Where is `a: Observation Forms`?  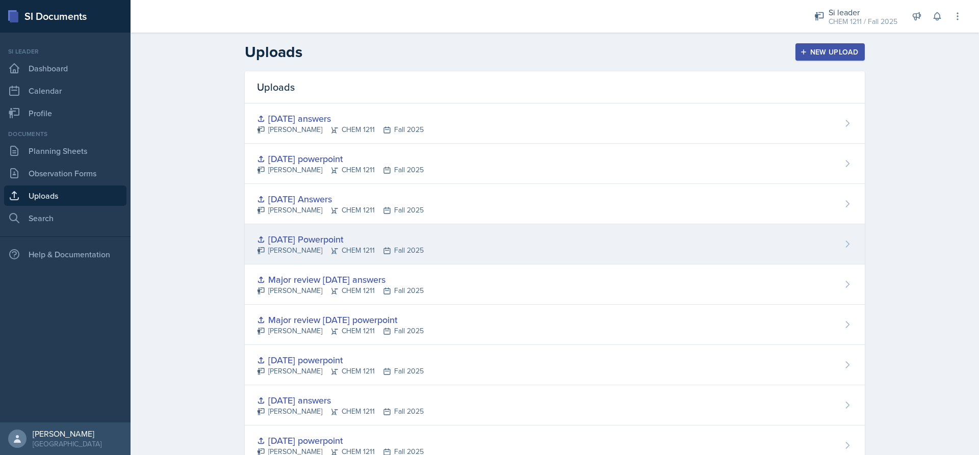
a: Observation Forms is located at coordinates (65, 173).